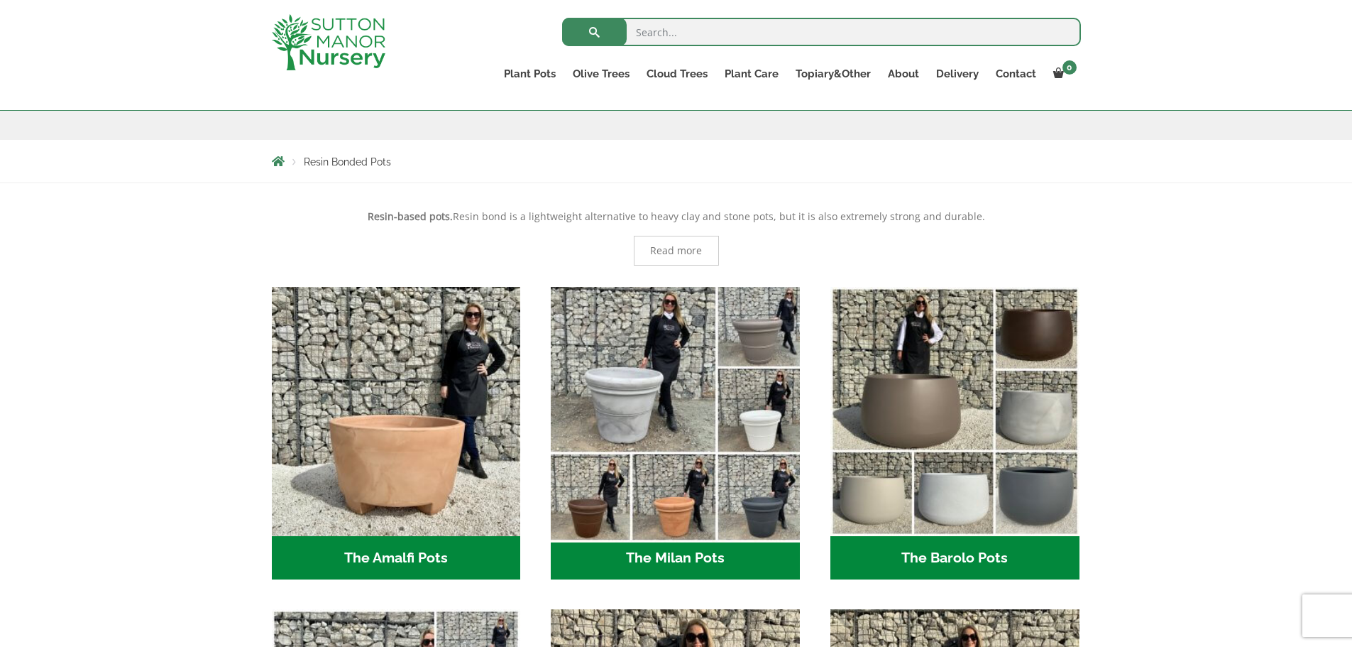  Describe the element at coordinates (821, 32) in the screenshot. I see `input: Search...` at that location.